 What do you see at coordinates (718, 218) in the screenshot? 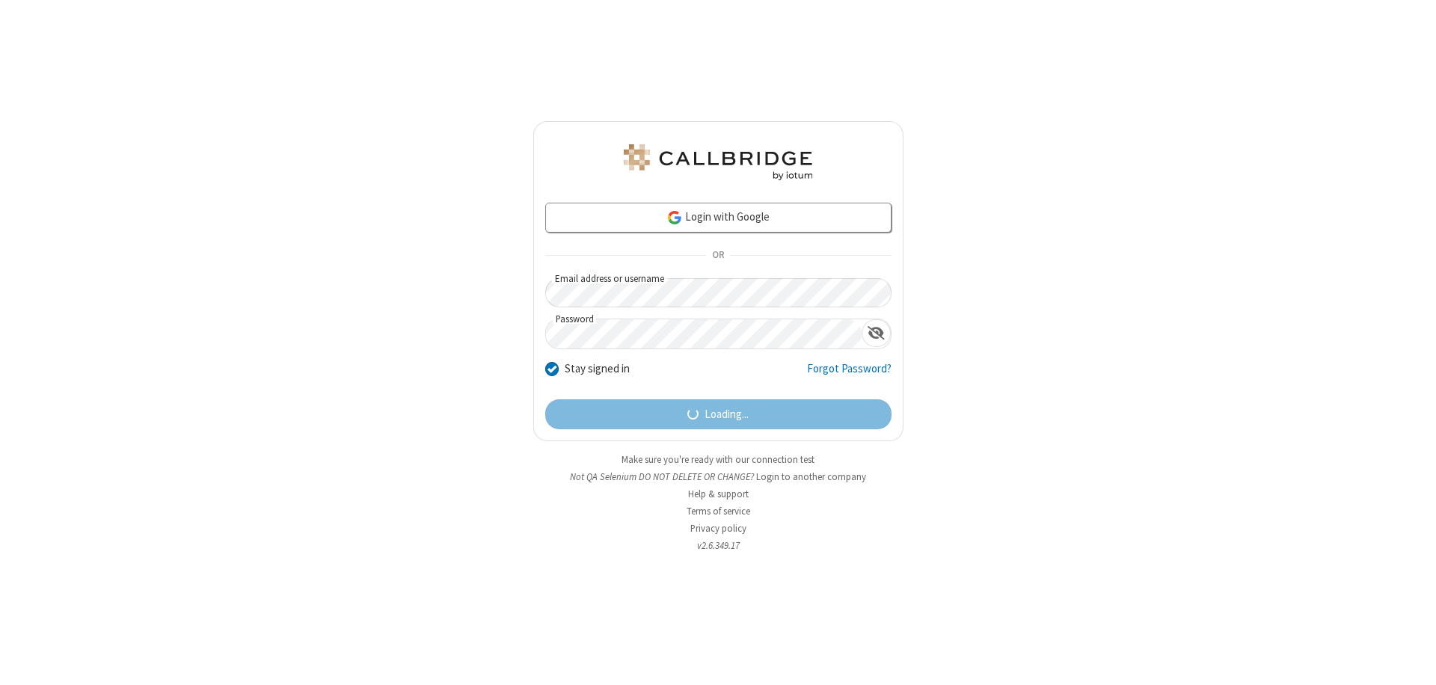
I see `a: Login with Google` at bounding box center [718, 218].